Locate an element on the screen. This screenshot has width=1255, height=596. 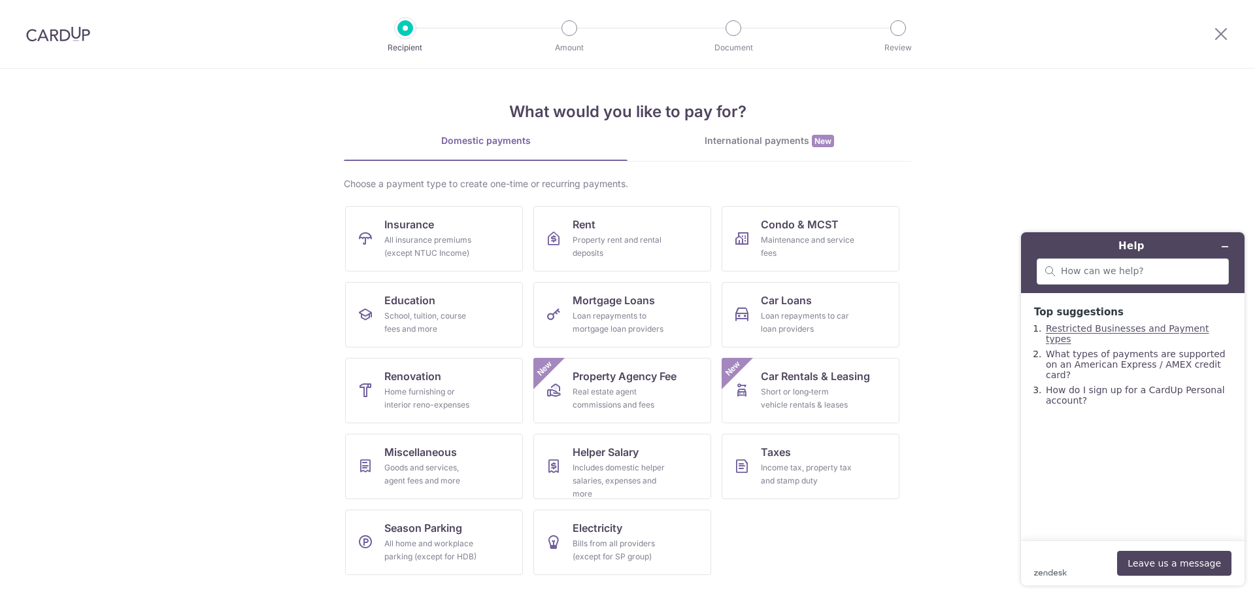
div: All insurance premiums (except NTUC Income) is located at coordinates (432, 247).